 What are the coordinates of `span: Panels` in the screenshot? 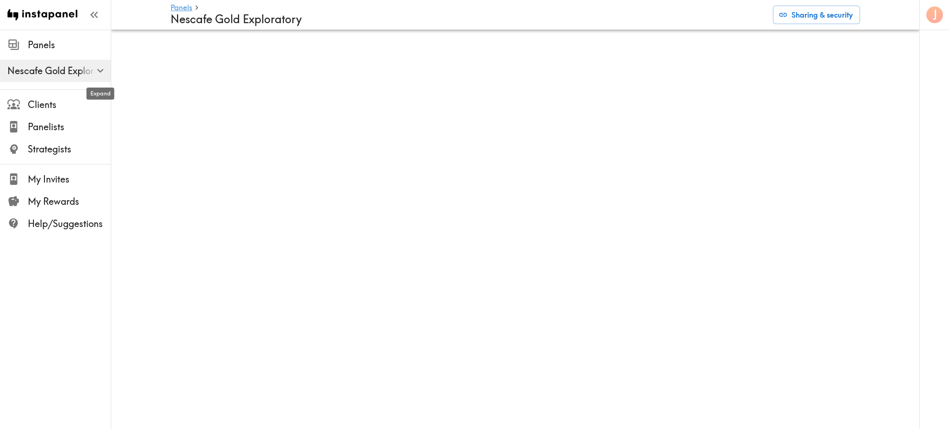 It's located at (69, 45).